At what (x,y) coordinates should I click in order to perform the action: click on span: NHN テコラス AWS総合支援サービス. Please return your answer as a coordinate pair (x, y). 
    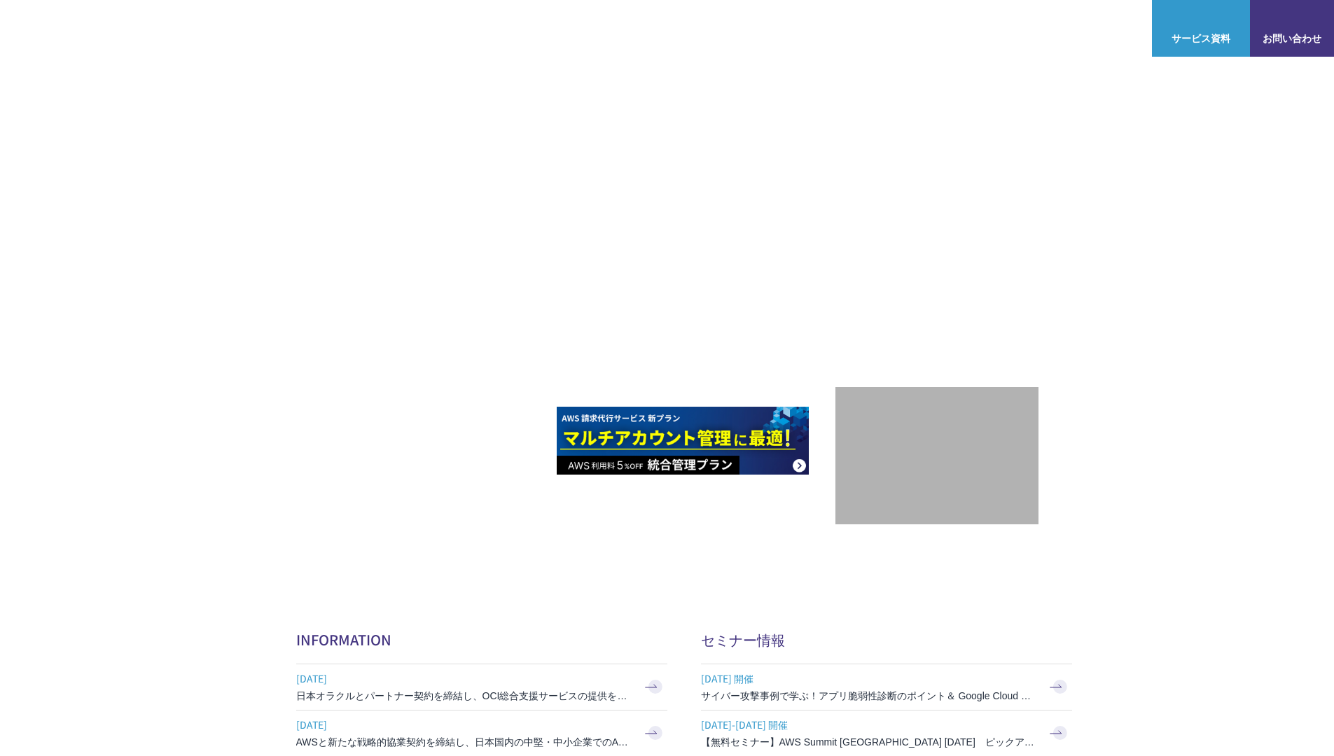
    Looking at the image, I should click on (211, 28).